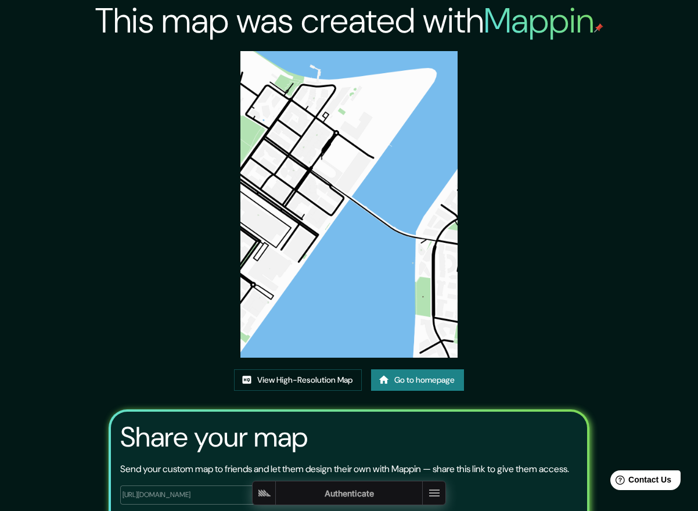 The image size is (698, 511). I want to click on img: created-map, so click(349, 205).